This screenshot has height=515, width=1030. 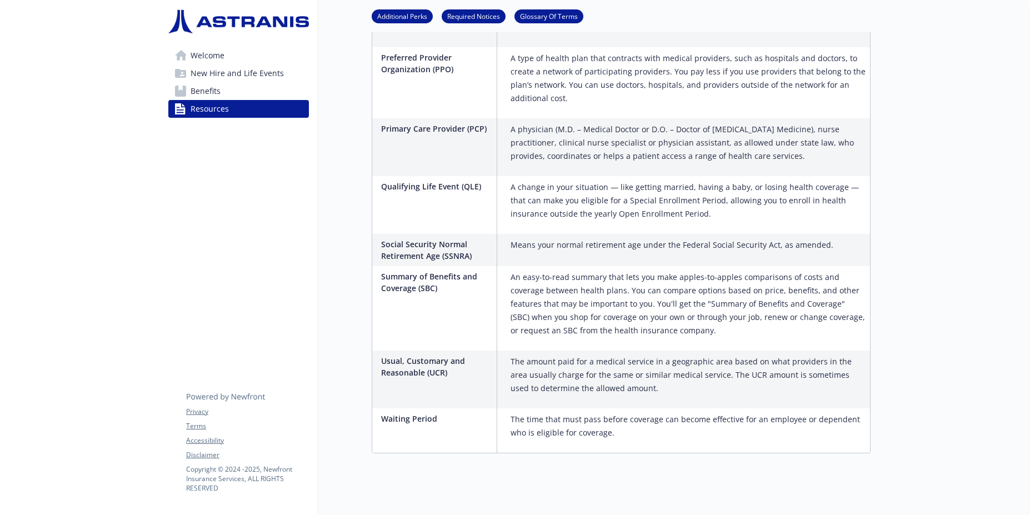 What do you see at coordinates (688, 201) in the screenshot?
I see `p: A change in your situation — like getting married, having a baby, or losing health coverage — tha...` at bounding box center [688, 201].